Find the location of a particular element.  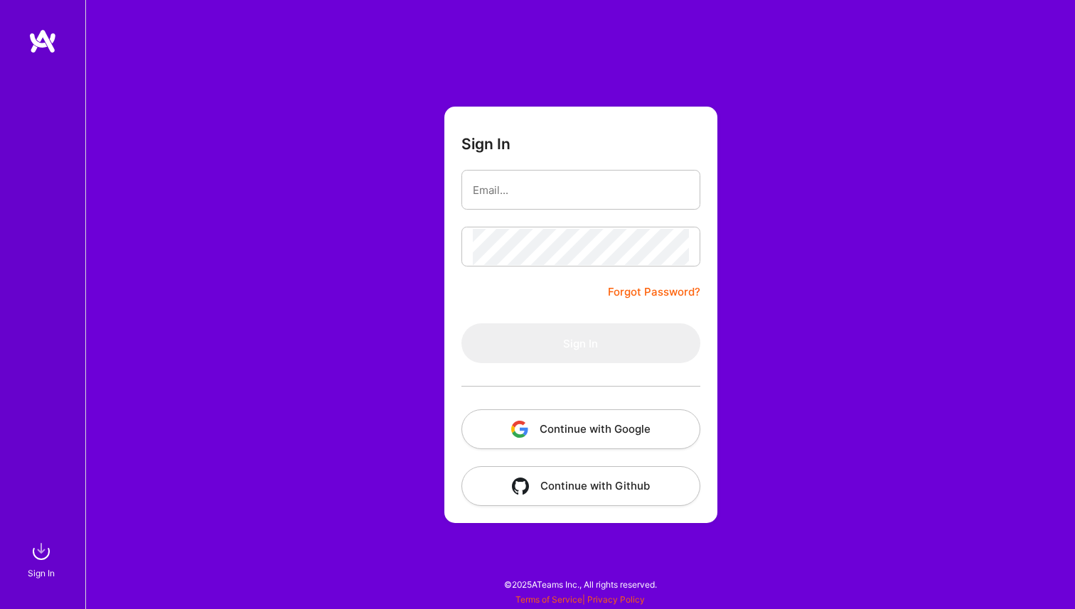

button: Continue with Github is located at coordinates (581, 486).